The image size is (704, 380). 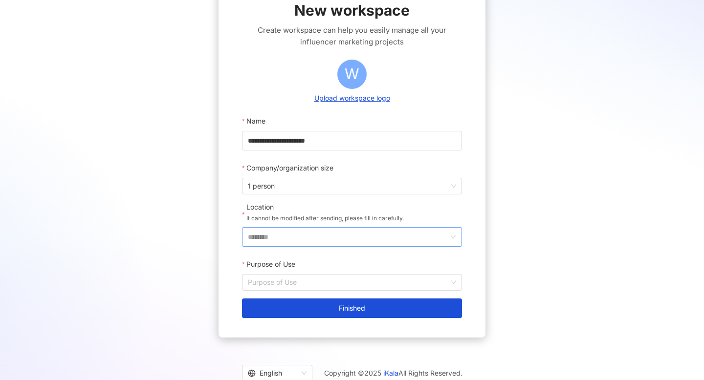 I want to click on a: iKala, so click(x=391, y=373).